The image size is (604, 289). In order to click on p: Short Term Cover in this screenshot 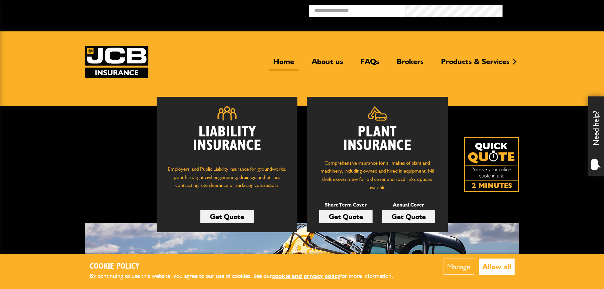, I will do `click(346, 205)`.